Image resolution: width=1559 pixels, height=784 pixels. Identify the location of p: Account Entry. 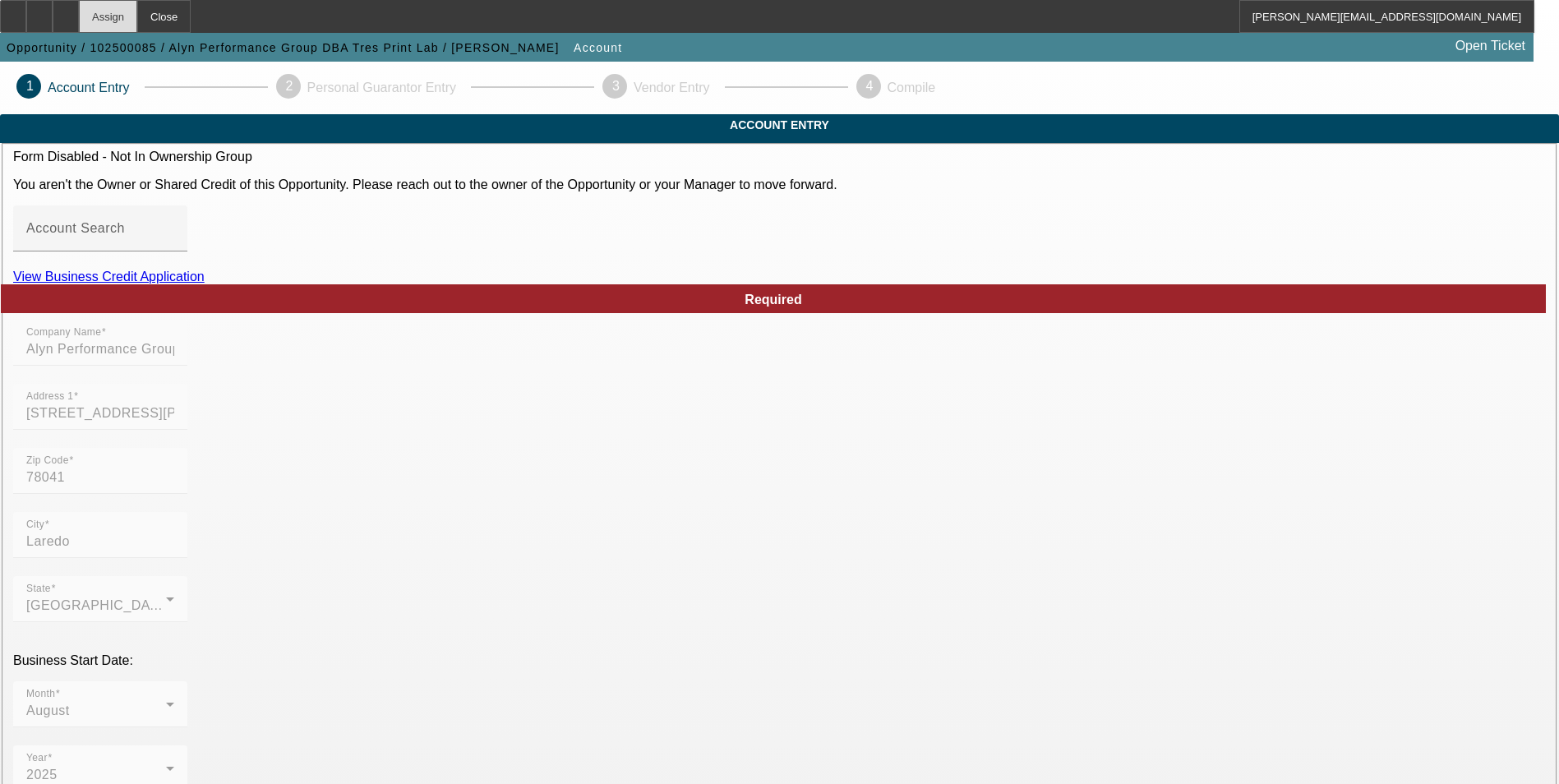
(89, 88).